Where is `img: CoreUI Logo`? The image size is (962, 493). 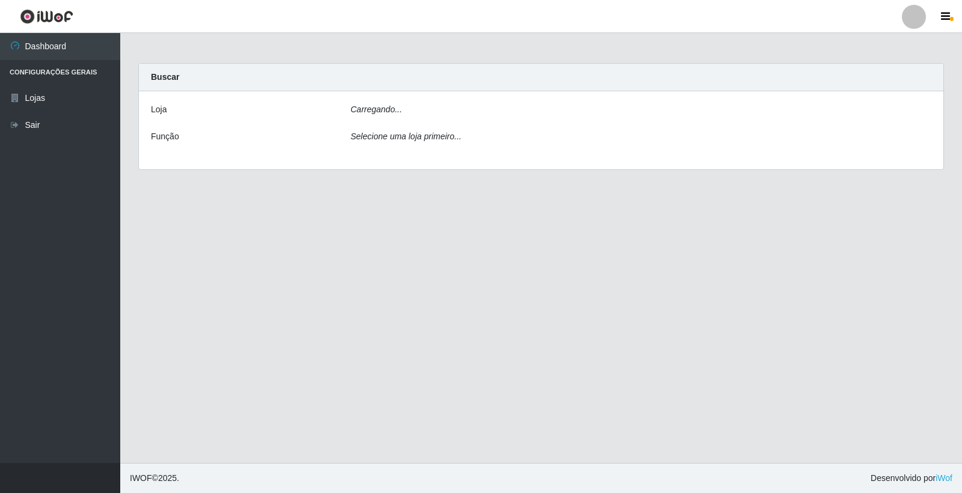 img: CoreUI Logo is located at coordinates (46, 16).